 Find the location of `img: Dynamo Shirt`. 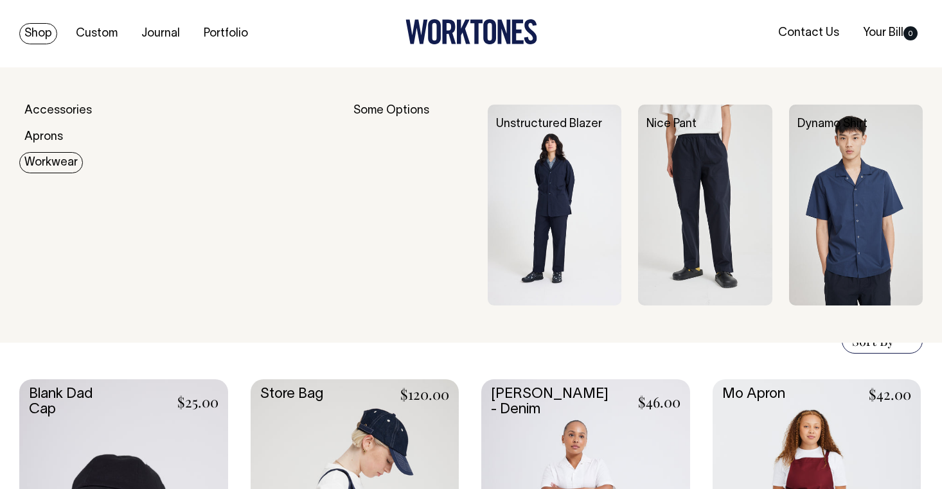

img: Dynamo Shirt is located at coordinates (856, 205).